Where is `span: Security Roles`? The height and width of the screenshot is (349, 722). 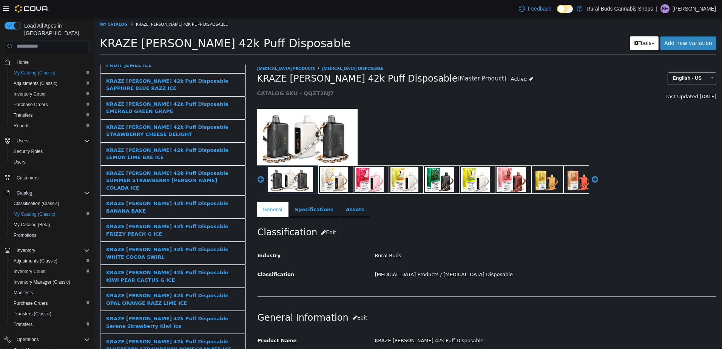 span: Security Roles is located at coordinates (50, 151).